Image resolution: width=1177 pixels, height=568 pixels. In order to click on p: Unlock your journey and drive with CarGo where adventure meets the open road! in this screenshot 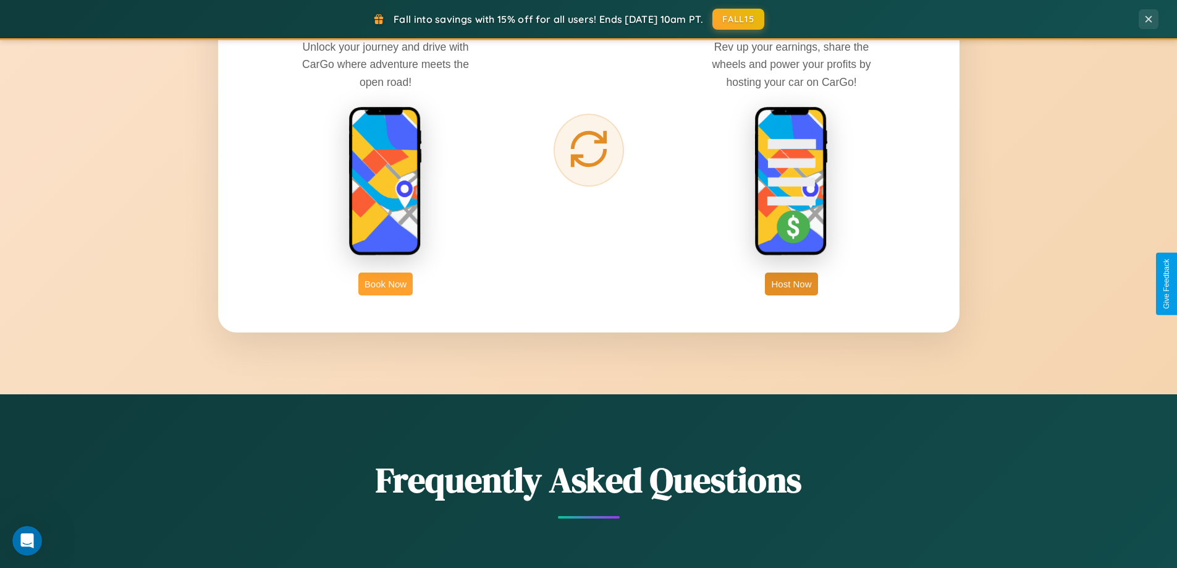, I will do `click(386, 64)`.